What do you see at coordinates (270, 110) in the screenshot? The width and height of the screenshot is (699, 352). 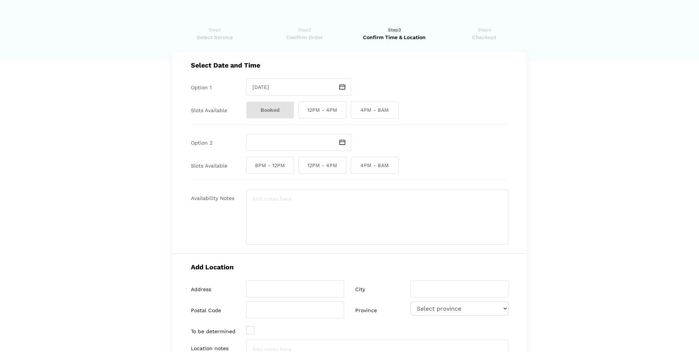 I see `span: Booked` at bounding box center [270, 110].